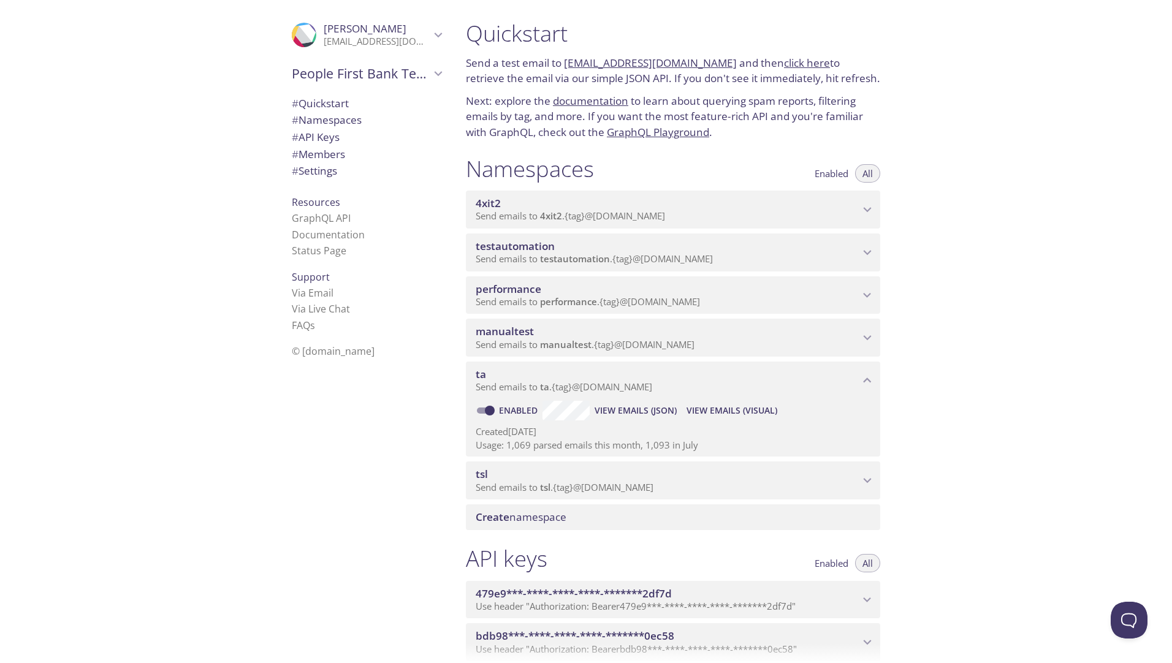 This screenshot has width=1172, height=663. What do you see at coordinates (673, 480) in the screenshot?
I see `div: tsl namespace` at bounding box center [673, 480].